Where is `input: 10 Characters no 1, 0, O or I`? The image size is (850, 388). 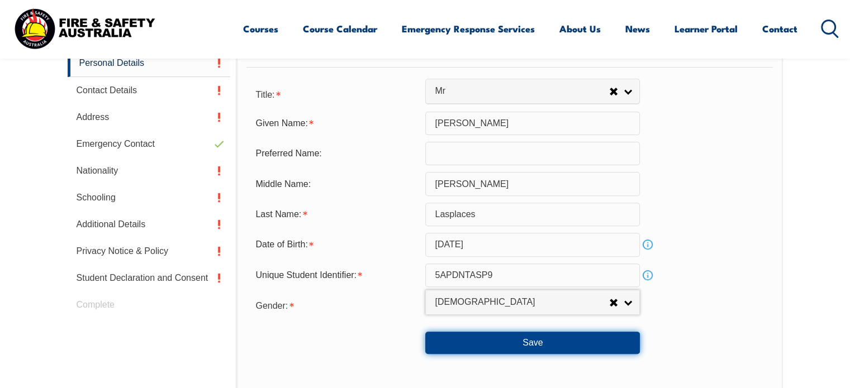 input: 10 Characters no 1, 0, O or I is located at coordinates (533, 276).